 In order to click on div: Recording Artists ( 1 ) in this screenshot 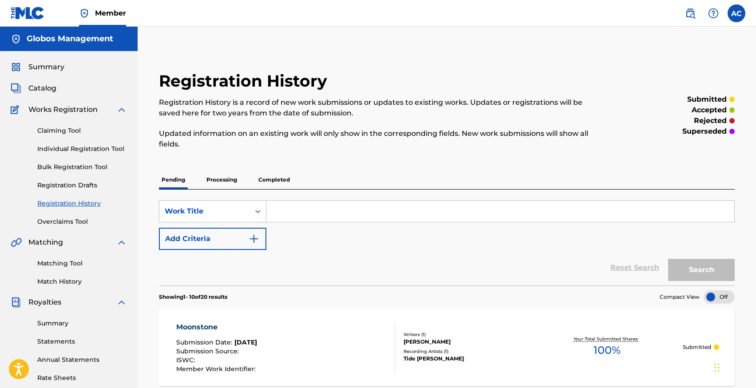, I will do `click(467, 351)`.